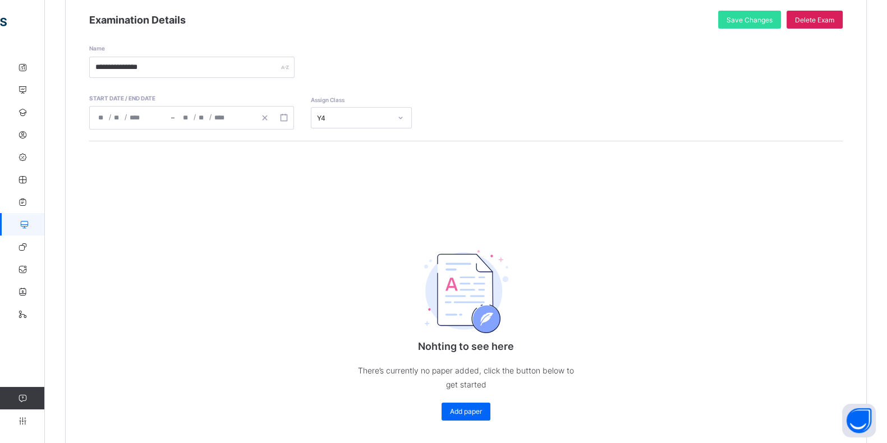 Image resolution: width=887 pixels, height=443 pixels. What do you see at coordinates (466, 411) in the screenshot?
I see `span: Add paper` at bounding box center [466, 411].